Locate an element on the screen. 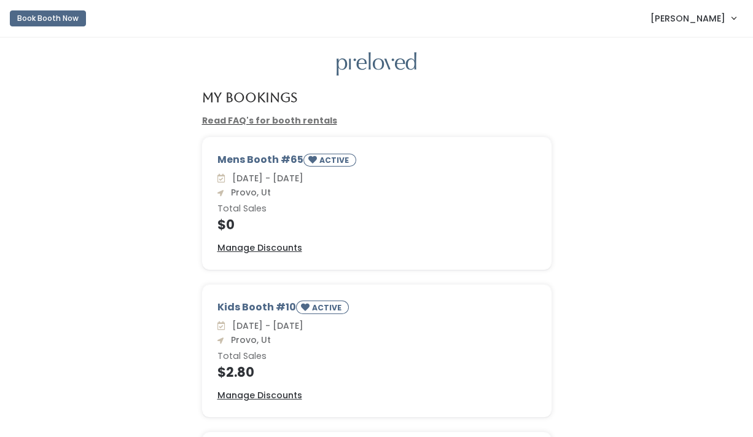 This screenshot has width=753, height=437. div: Mens Booth #65 is located at coordinates (377, 162).